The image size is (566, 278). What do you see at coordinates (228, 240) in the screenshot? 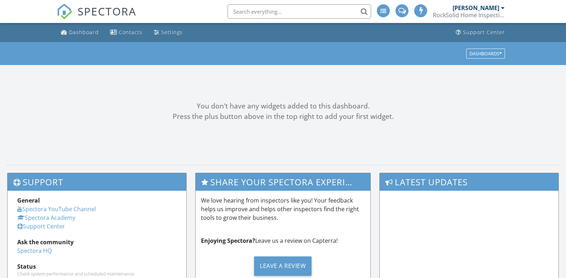
I see `strong: Enjoying Spectora?` at bounding box center [228, 240].